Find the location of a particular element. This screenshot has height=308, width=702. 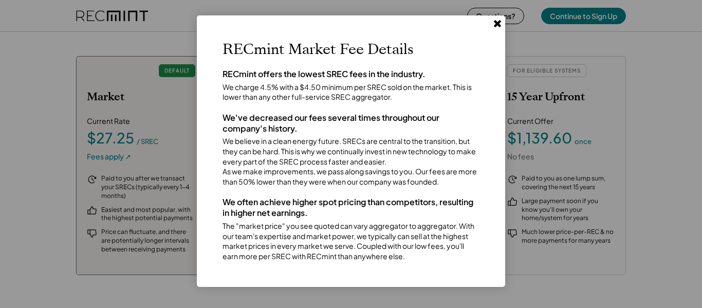

h2: RECmint Market Fee Details is located at coordinates (351, 50).